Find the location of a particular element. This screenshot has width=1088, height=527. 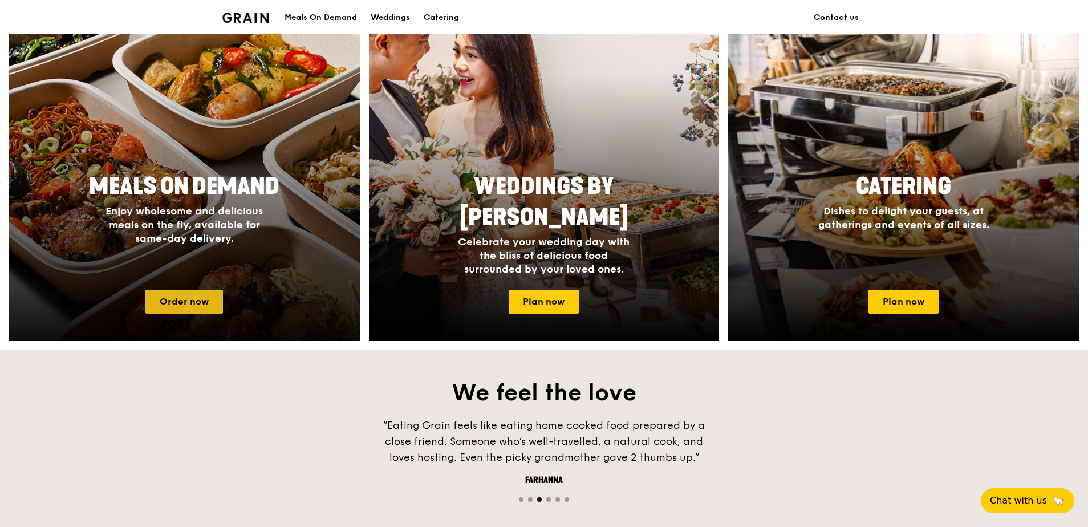

span: Chat with us is located at coordinates (1018, 501).